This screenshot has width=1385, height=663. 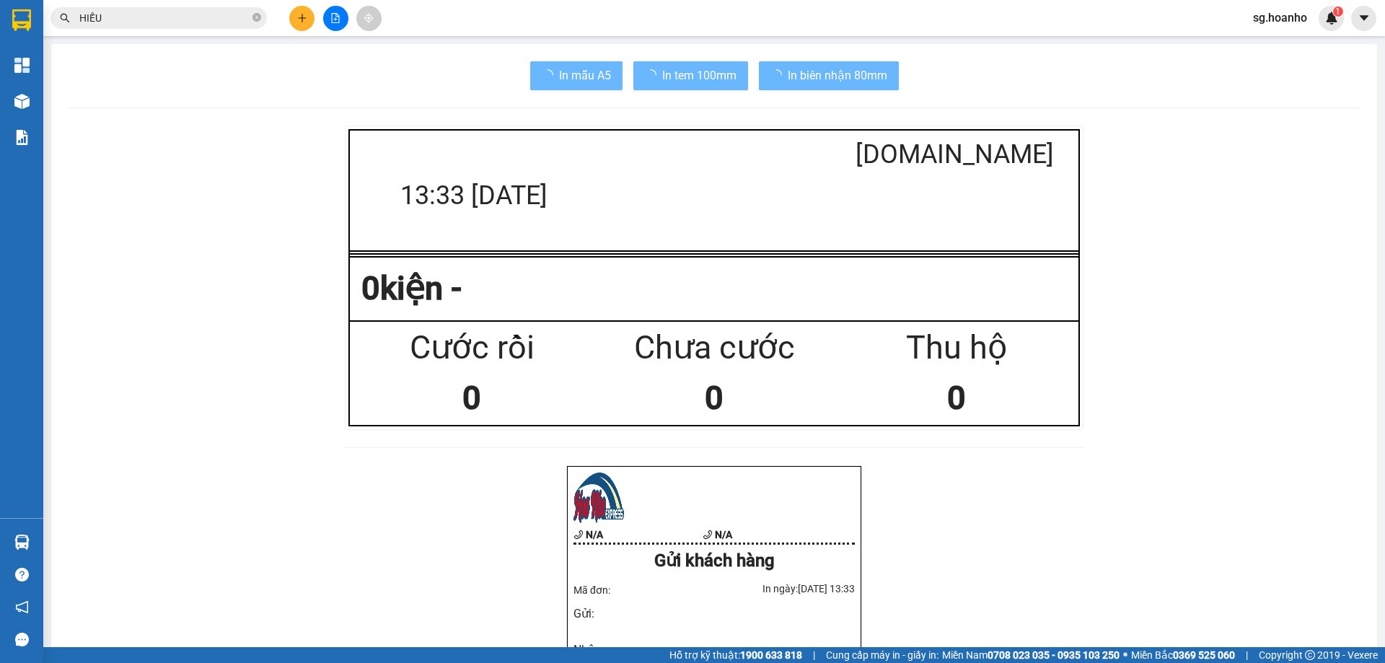 What do you see at coordinates (85, 53) in the screenshot?
I see `div: THỜI` at bounding box center [85, 53].